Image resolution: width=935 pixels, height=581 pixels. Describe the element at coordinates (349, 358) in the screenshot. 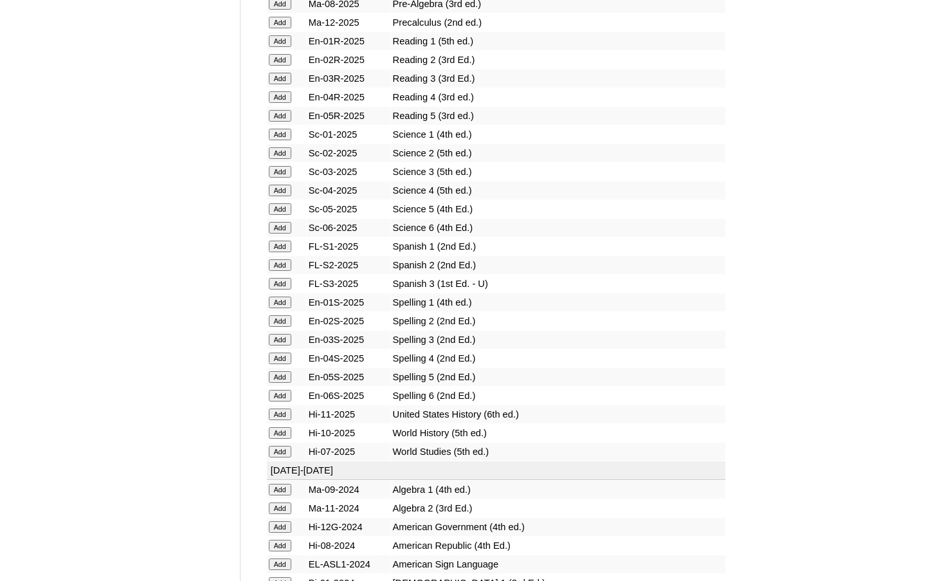

I see `td: En-04S-2025` at that location.